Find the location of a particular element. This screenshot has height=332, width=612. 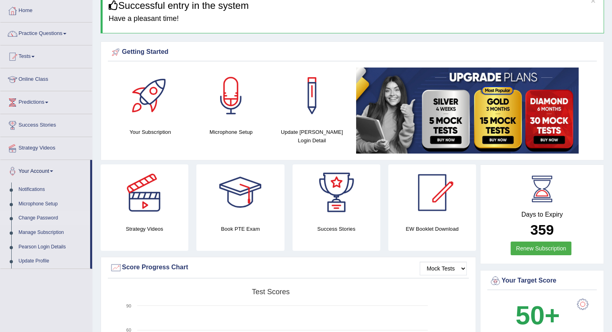

b: 50+ is located at coordinates (537, 315).